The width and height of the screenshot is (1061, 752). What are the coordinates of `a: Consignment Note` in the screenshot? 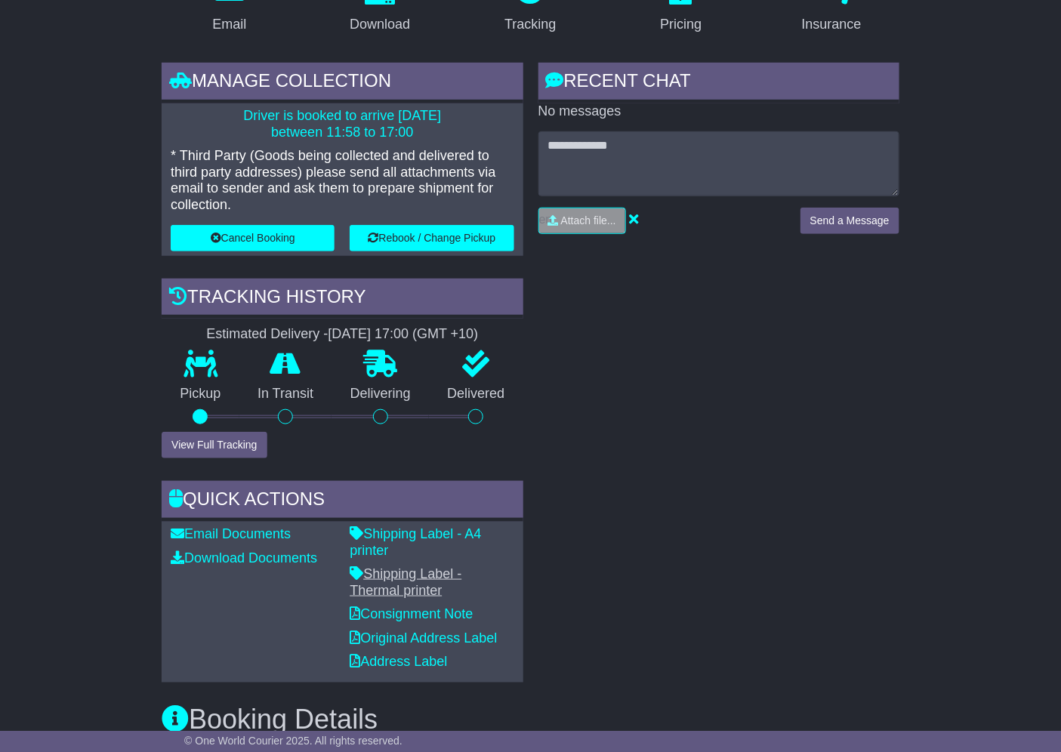 It's located at (411, 614).